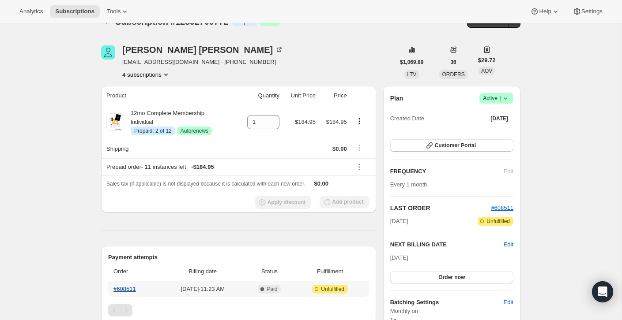  What do you see at coordinates (194, 131) in the screenshot?
I see `span: Autorenews` at bounding box center [194, 131].